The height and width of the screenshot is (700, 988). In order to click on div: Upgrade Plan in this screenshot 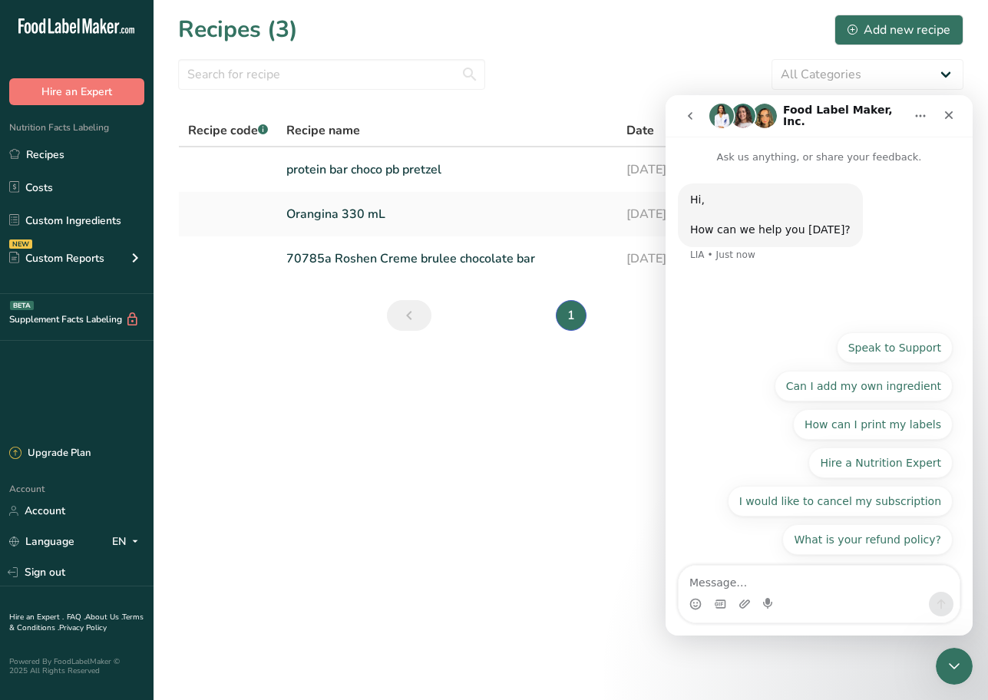, I will do `click(50, 454)`.